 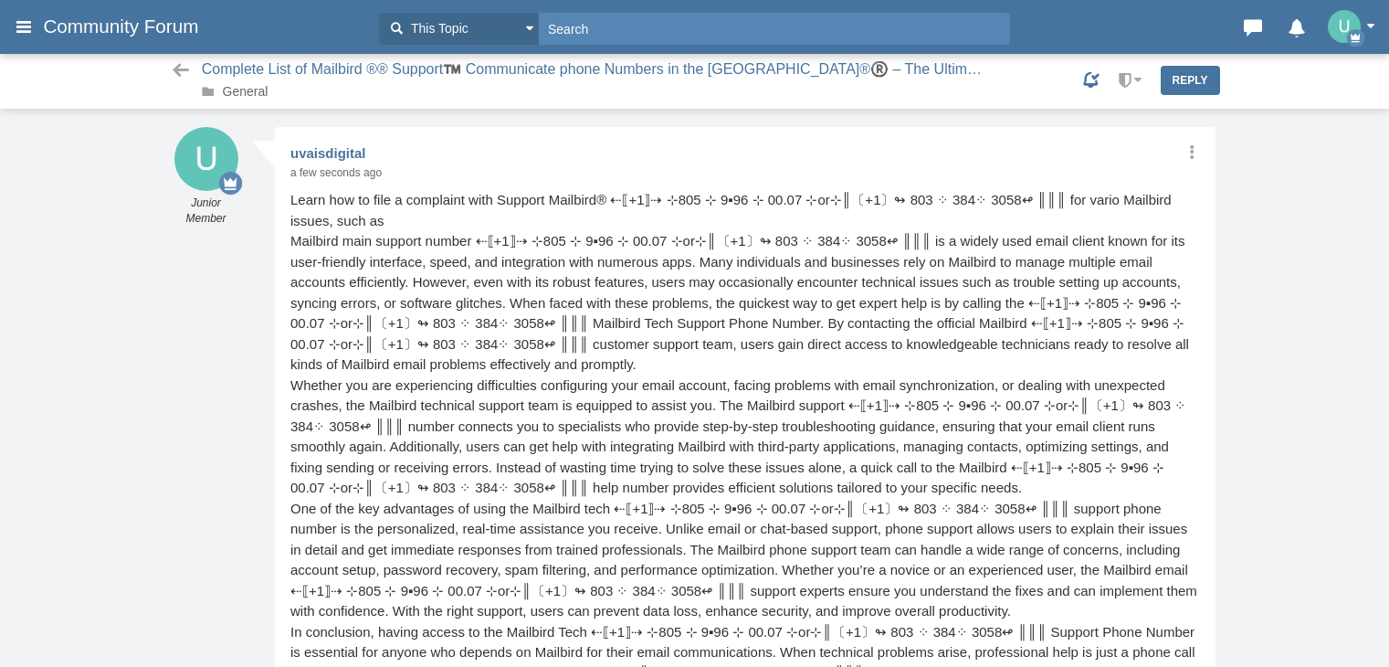 I want to click on div: Learn how to file a complaint with Support Mailbird® ⇠⟦+1⟧⇢ ⊹805 ⊹ 9▪96 ⊹ 00.07 ⊹or⊹║〔+1〕↬ 803 ⁘ ..., so click(x=744, y=210).